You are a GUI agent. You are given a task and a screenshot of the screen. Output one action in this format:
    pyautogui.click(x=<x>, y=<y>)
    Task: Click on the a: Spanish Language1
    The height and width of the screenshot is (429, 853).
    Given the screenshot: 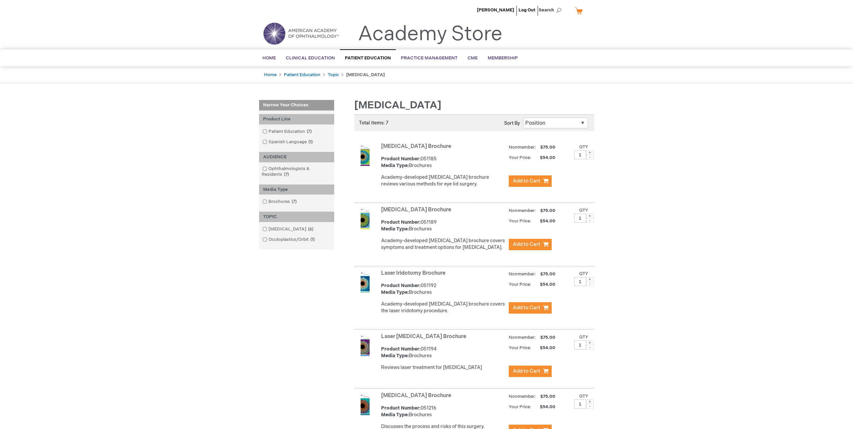 What is the action you would take?
    pyautogui.click(x=288, y=142)
    